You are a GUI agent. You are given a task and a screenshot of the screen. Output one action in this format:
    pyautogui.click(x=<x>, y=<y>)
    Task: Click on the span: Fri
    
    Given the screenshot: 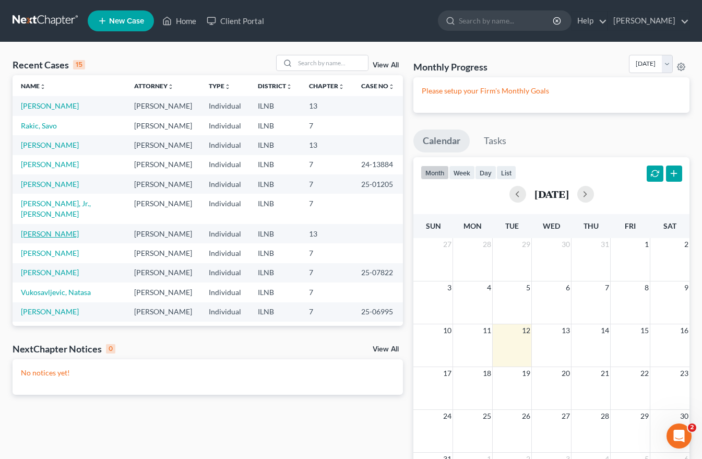 What is the action you would take?
    pyautogui.click(x=630, y=225)
    